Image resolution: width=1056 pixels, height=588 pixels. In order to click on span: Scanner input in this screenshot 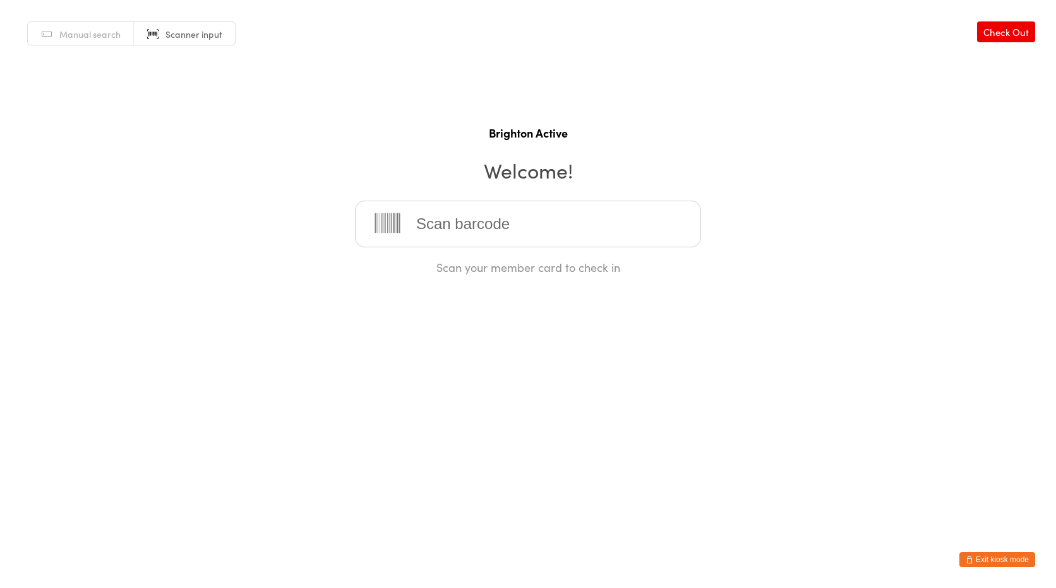, I will do `click(194, 34)`.